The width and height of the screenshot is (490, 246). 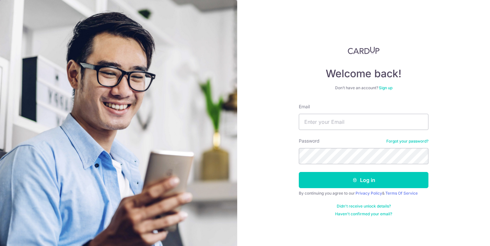 I want to click on a: Privacy Policy, so click(x=368, y=193).